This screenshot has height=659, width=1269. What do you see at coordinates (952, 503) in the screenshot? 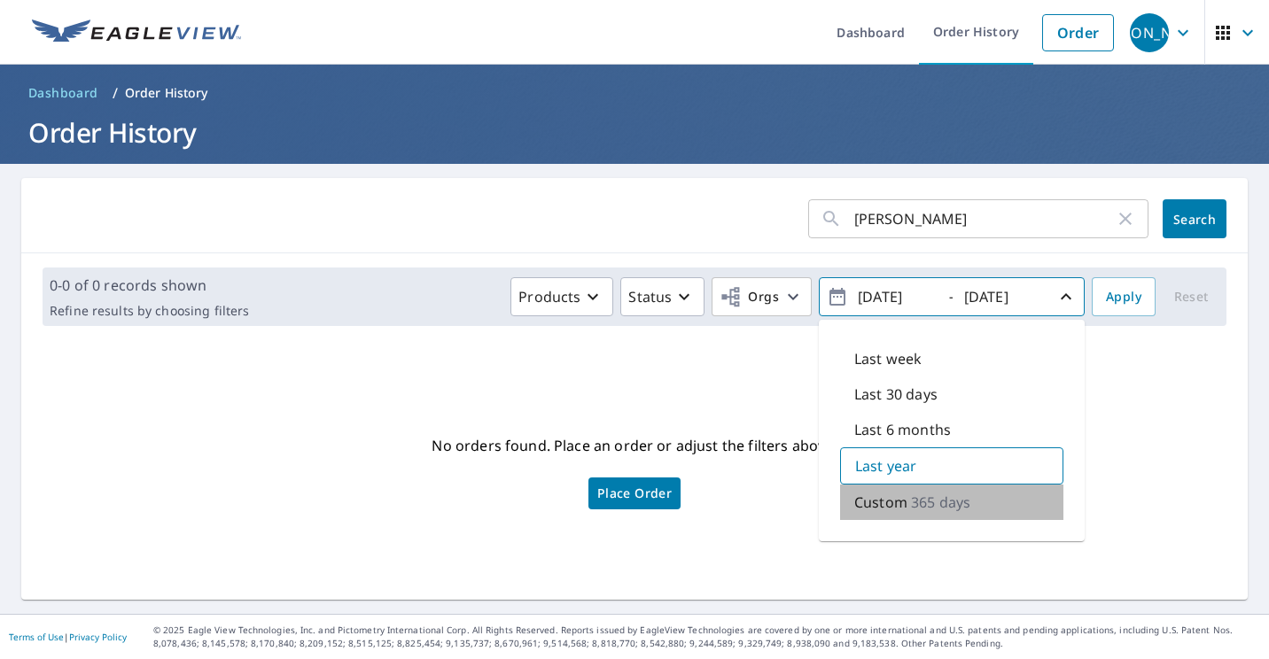
I see `div: Custom365 days` at bounding box center [952, 503].